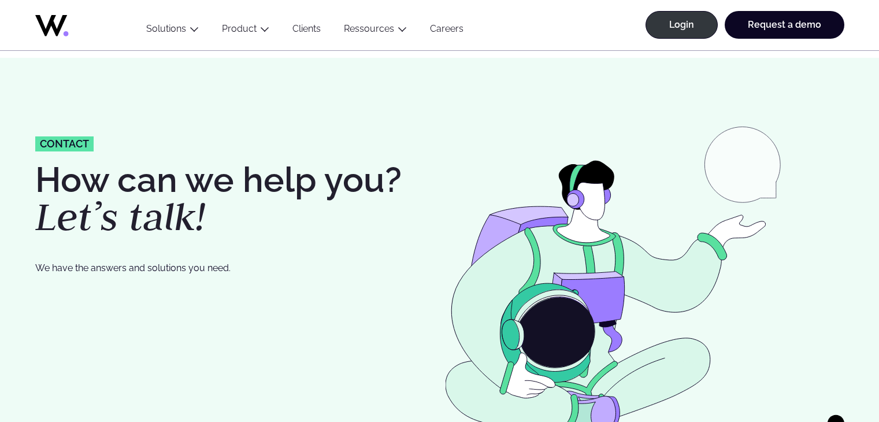  What do you see at coordinates (785, 25) in the screenshot?
I see `a: Request a demo` at bounding box center [785, 25].